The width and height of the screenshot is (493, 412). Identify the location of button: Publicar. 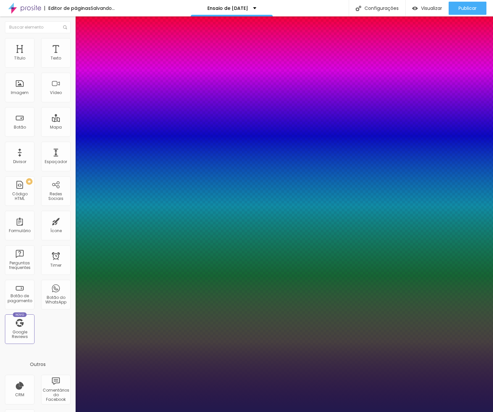
(467, 8).